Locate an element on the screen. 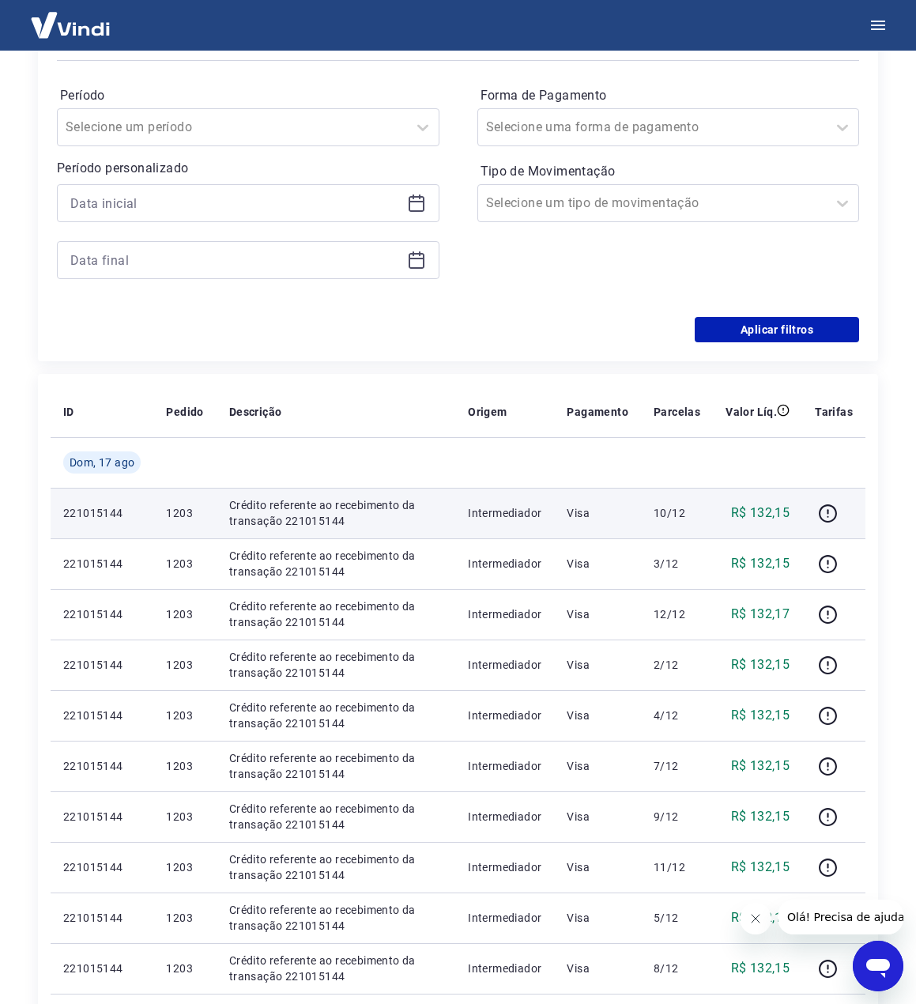 Image resolution: width=916 pixels, height=1004 pixels. p: Origem is located at coordinates (487, 412).